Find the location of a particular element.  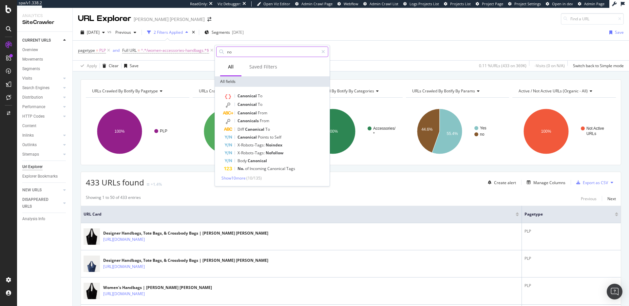

button: Export as CSV is located at coordinates (591, 182).